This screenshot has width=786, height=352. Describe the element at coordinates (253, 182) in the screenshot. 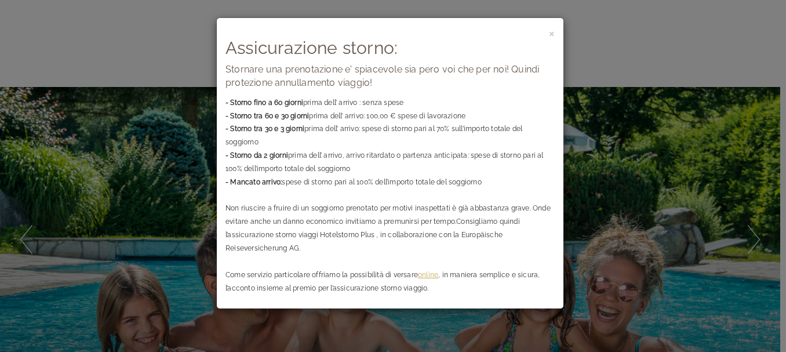

I see `strong: - Mancato arrivo:` at that location.